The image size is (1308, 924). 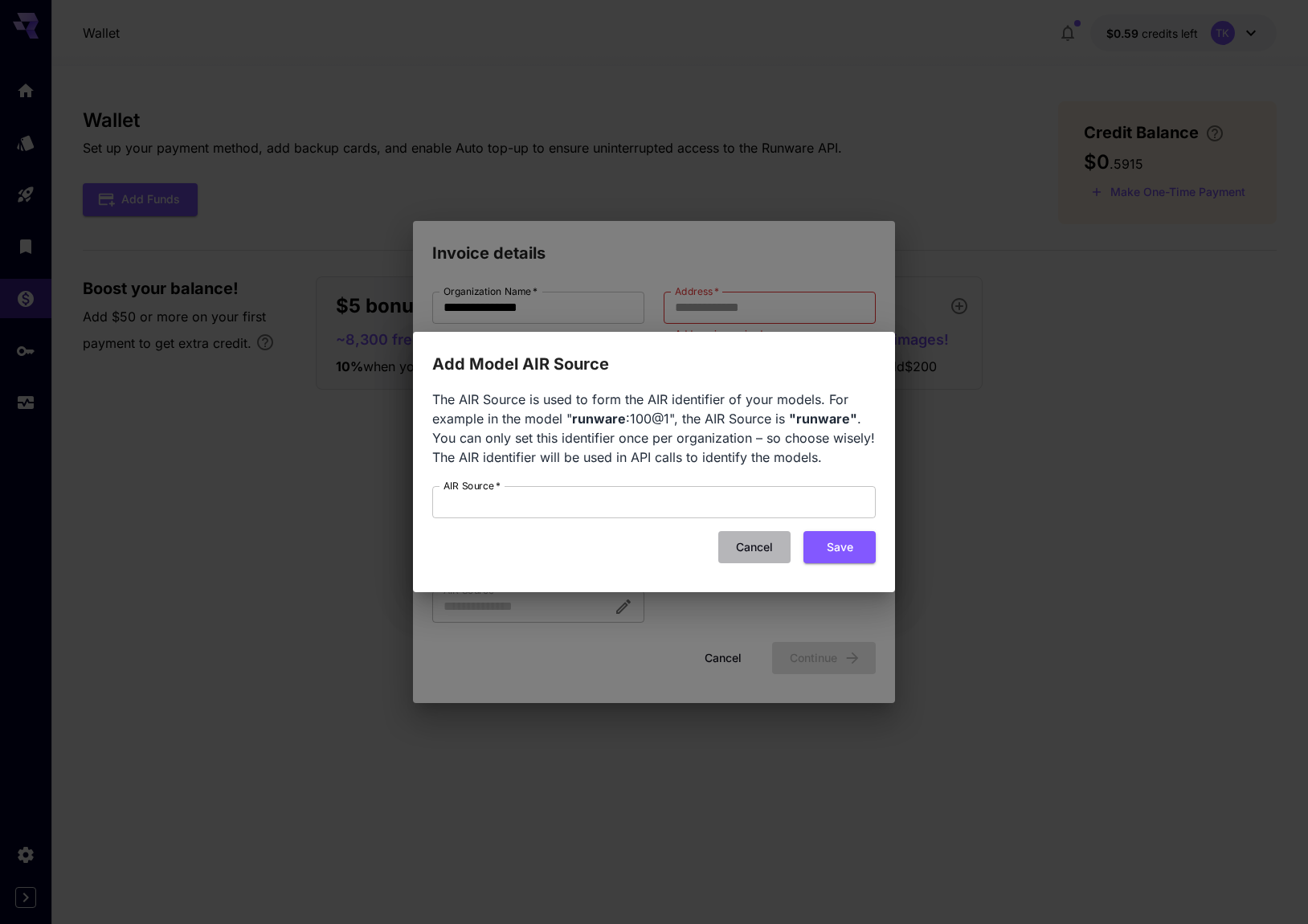 What do you see at coordinates (823, 418) in the screenshot?
I see `b: "runware"` at bounding box center [823, 418].